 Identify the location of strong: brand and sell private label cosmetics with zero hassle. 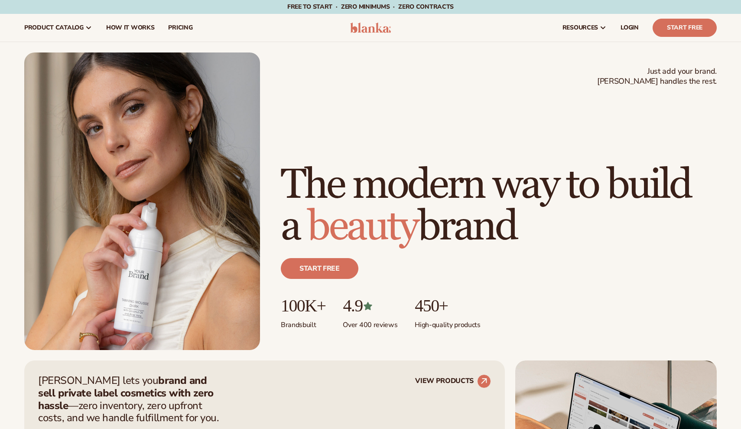
(126, 393).